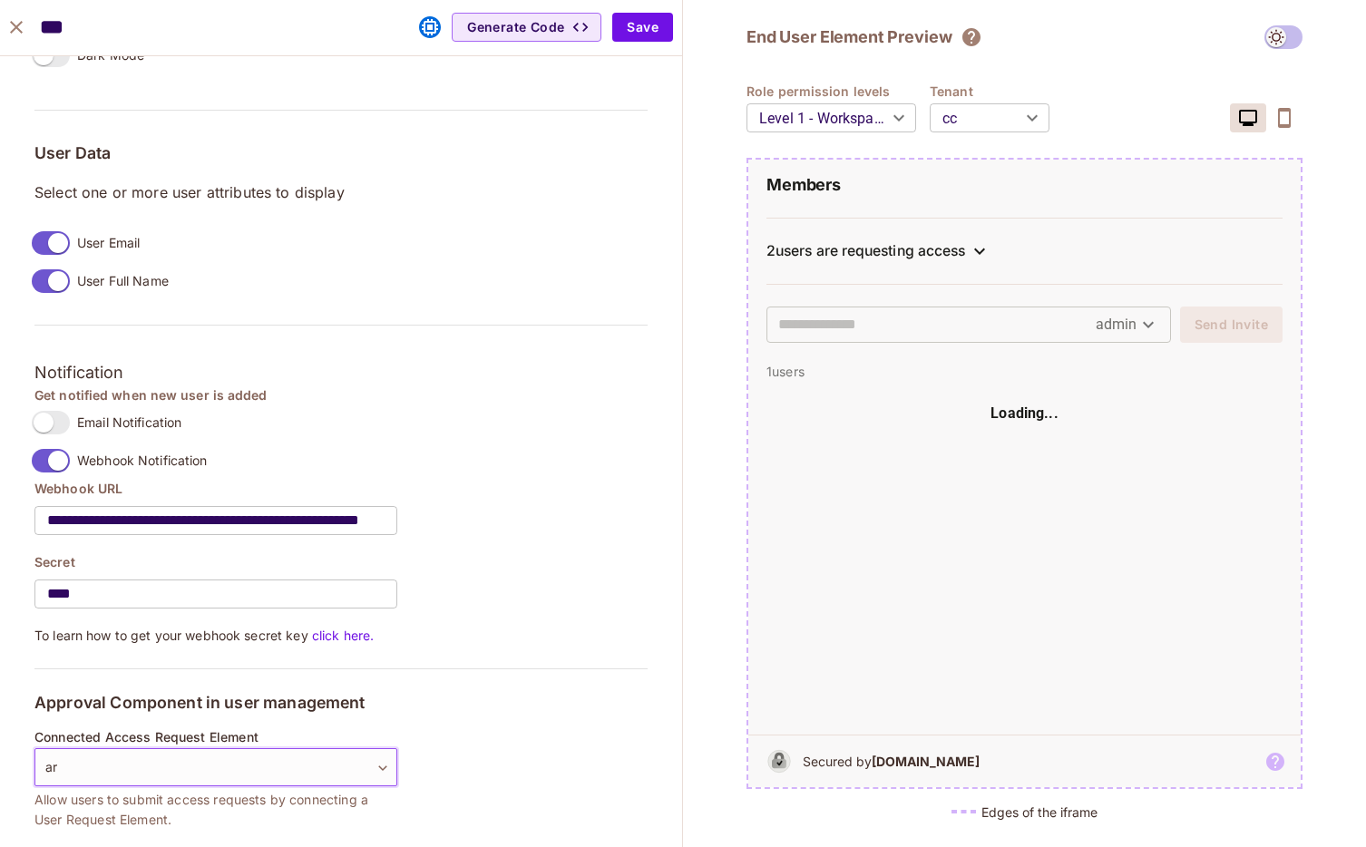 This screenshot has width=1366, height=847. What do you see at coordinates (108, 242) in the screenshot?
I see `span: User Email` at bounding box center [108, 242].